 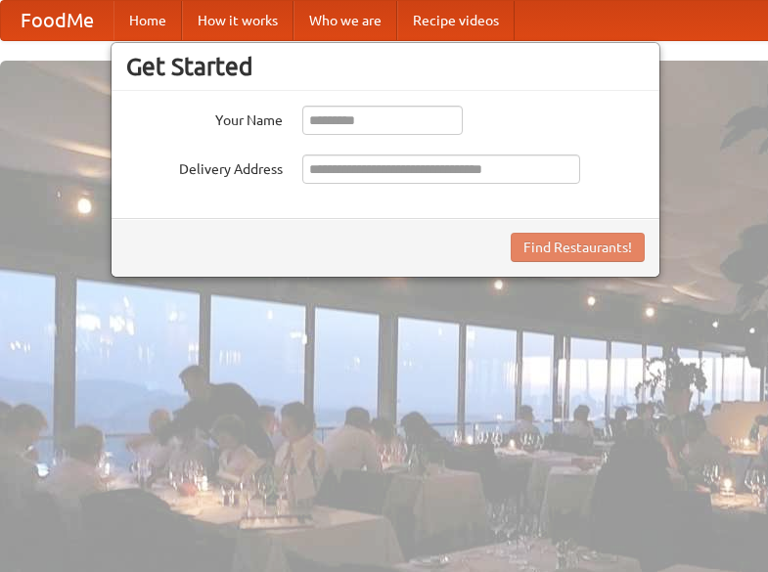 What do you see at coordinates (456, 21) in the screenshot?
I see `a: Recipe videos` at bounding box center [456, 21].